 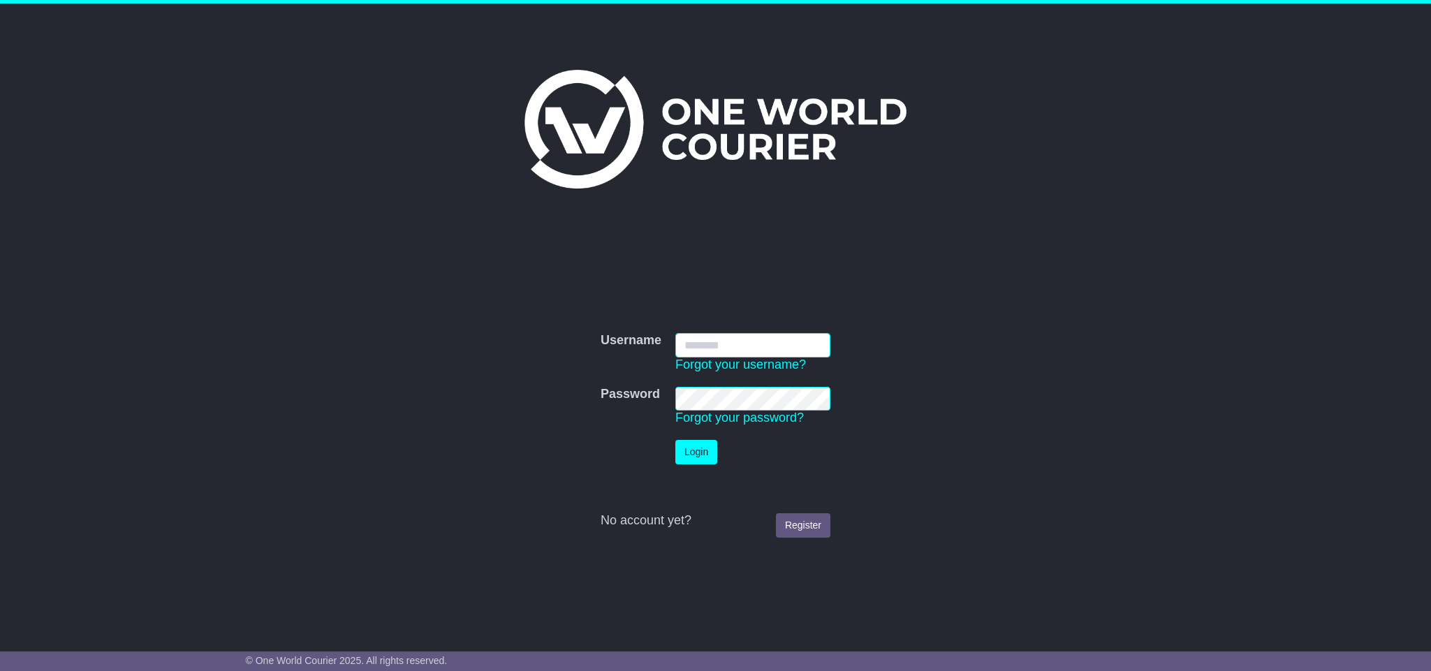 What do you see at coordinates (803, 525) in the screenshot?
I see `a: Register` at bounding box center [803, 525].